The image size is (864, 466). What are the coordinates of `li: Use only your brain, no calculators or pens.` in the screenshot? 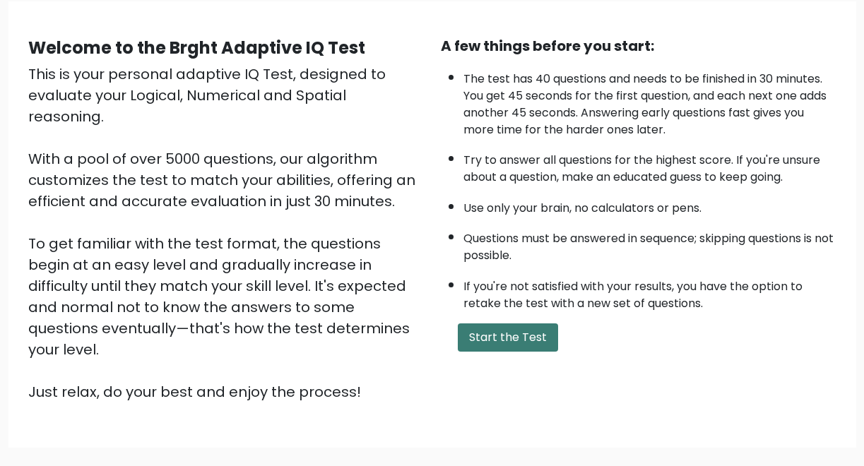 It's located at (650, 205).